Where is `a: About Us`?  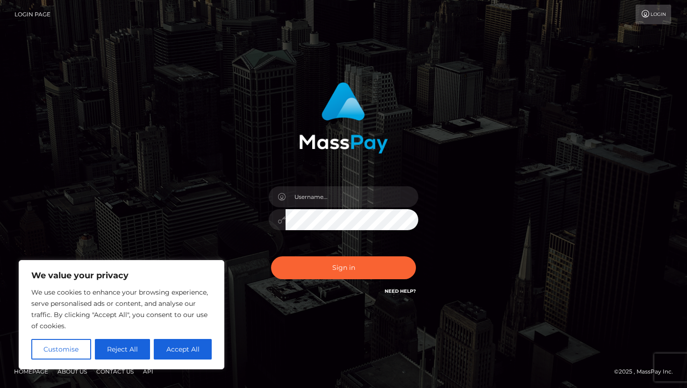 a: About Us is located at coordinates (72, 371).